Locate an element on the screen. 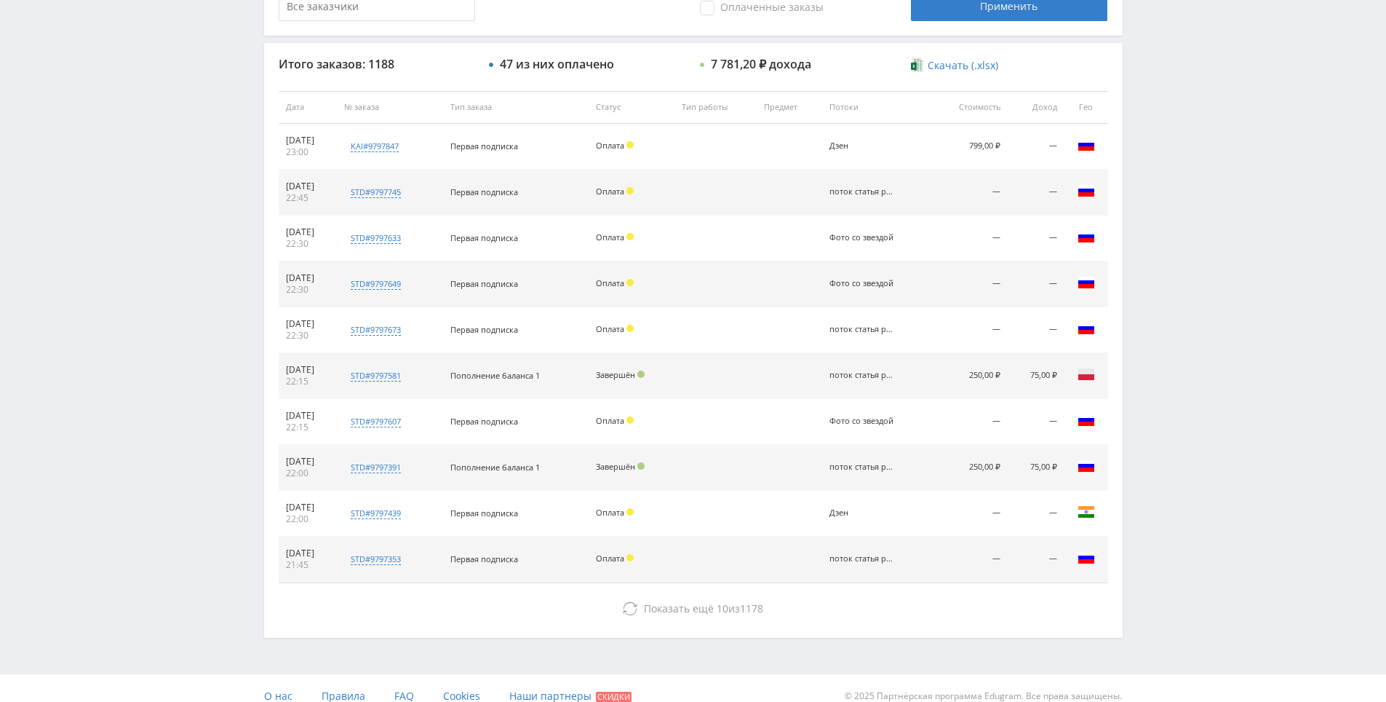  div: std#9797673 is located at coordinates (376, 330).